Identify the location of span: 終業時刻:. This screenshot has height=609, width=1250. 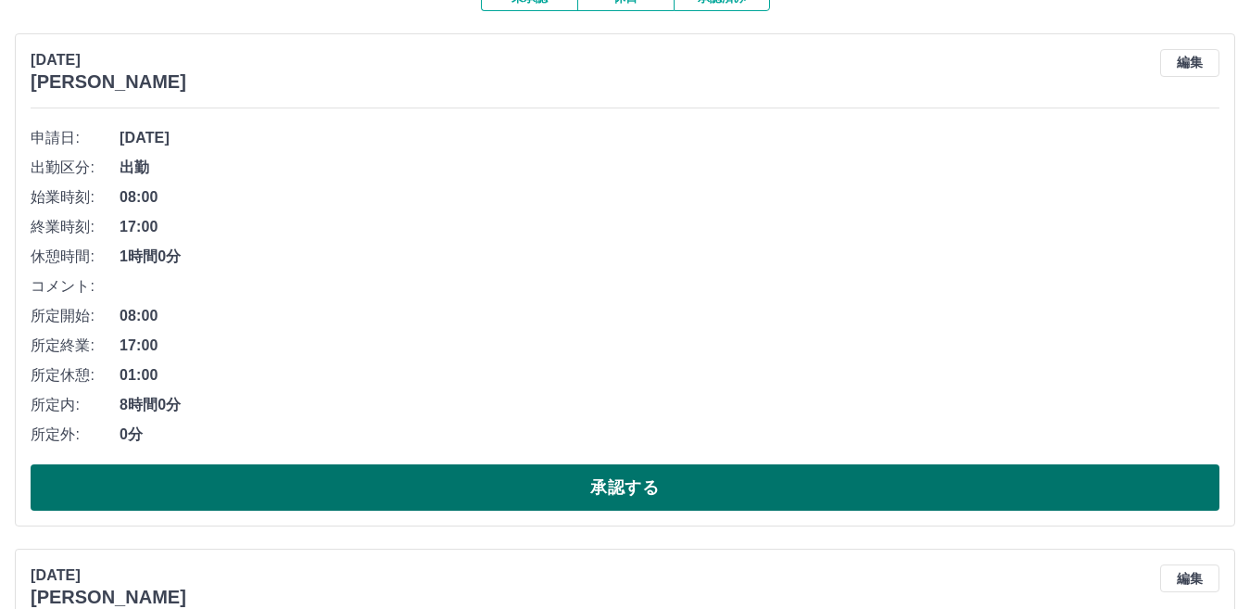
(75, 227).